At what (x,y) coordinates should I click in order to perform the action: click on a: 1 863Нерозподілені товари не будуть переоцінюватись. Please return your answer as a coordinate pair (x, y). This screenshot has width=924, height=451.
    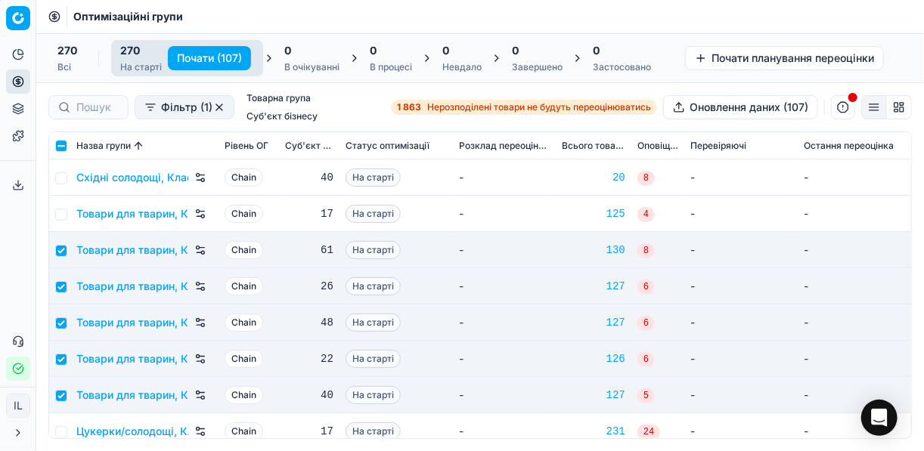
    Looking at the image, I should click on (524, 107).